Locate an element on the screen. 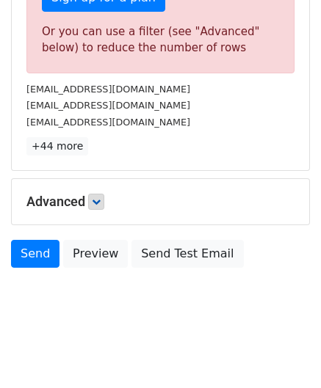 Image resolution: width=321 pixels, height=388 pixels. div: Chat Widget is located at coordinates (284, 353).